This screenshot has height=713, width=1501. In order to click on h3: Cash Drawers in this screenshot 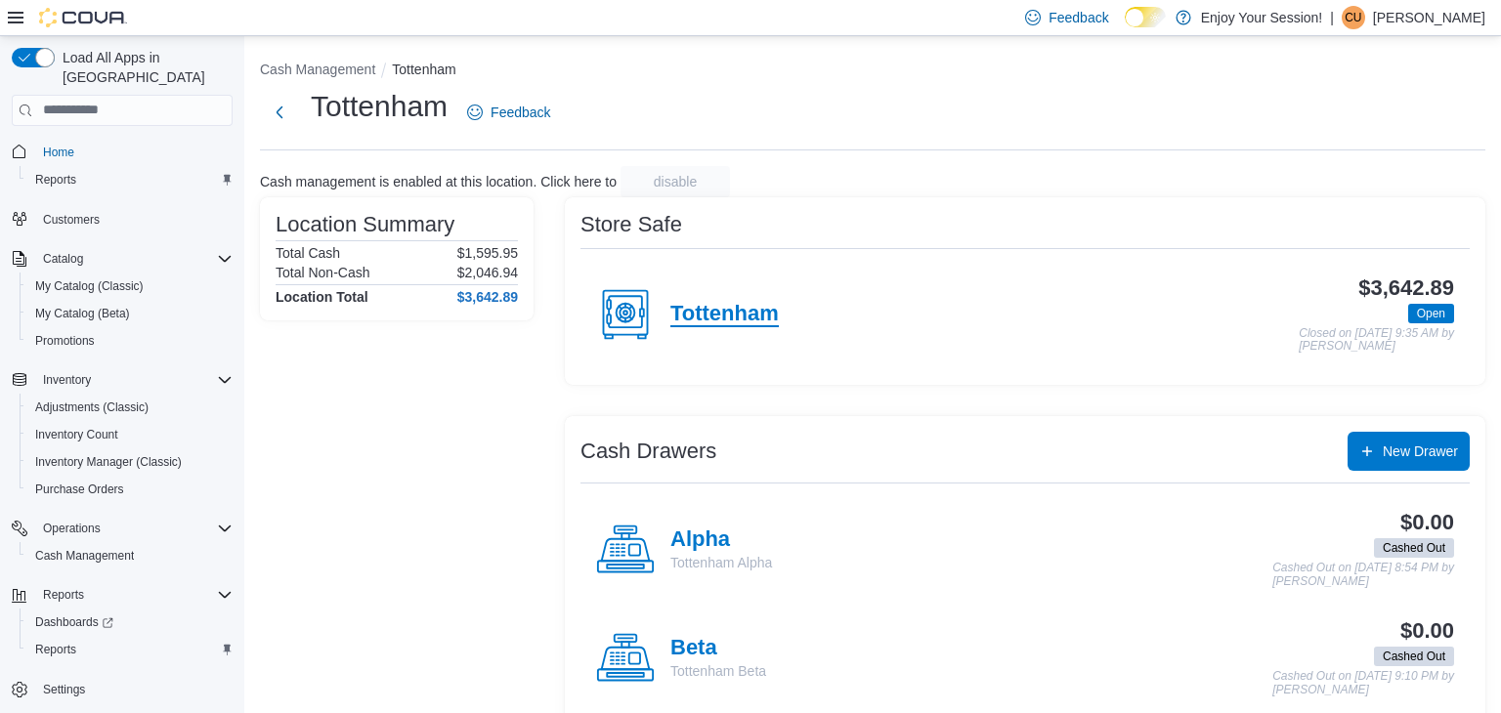, I will do `click(648, 451)`.